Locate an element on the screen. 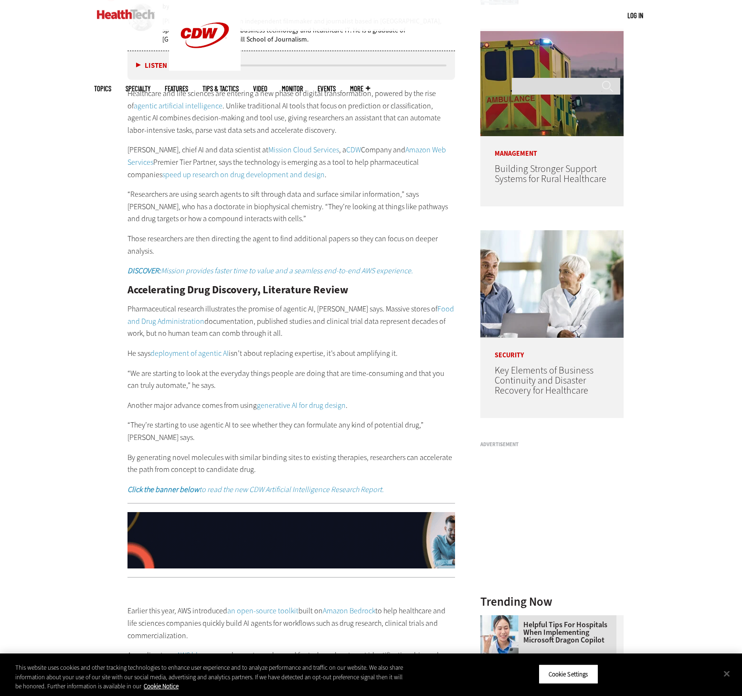 Image resolution: width=742 pixels, height=696 pixels. p: By generating novel molecules with similar binding sites to existing therapies, researchers can a... is located at coordinates (291, 463).